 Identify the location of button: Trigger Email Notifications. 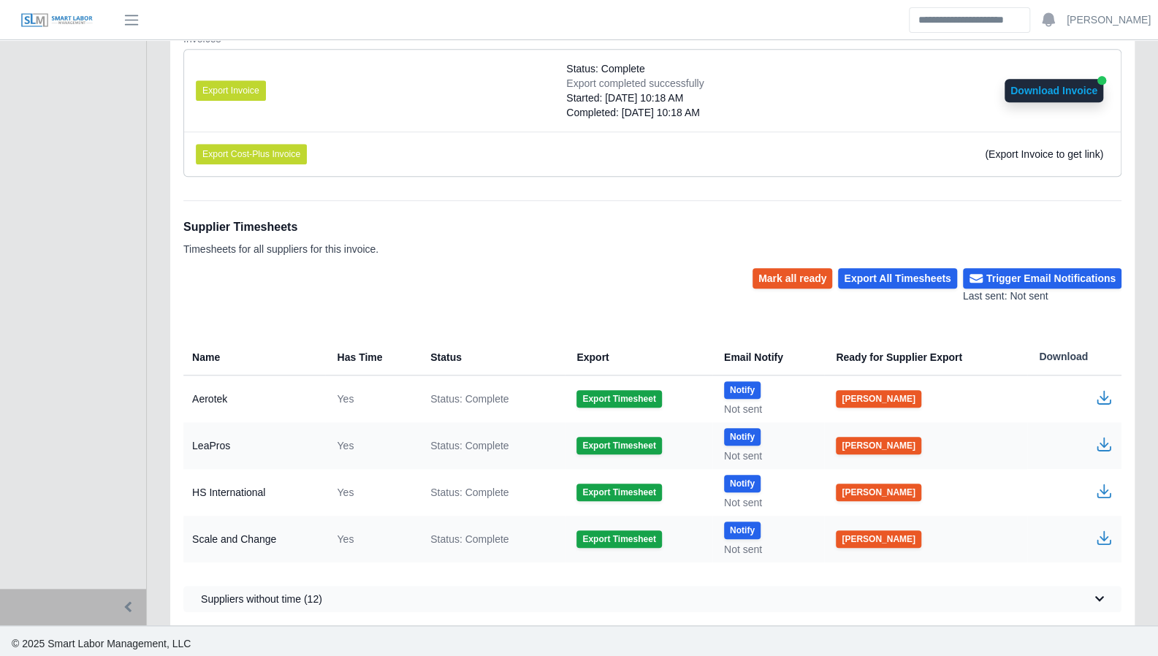
(1042, 278).